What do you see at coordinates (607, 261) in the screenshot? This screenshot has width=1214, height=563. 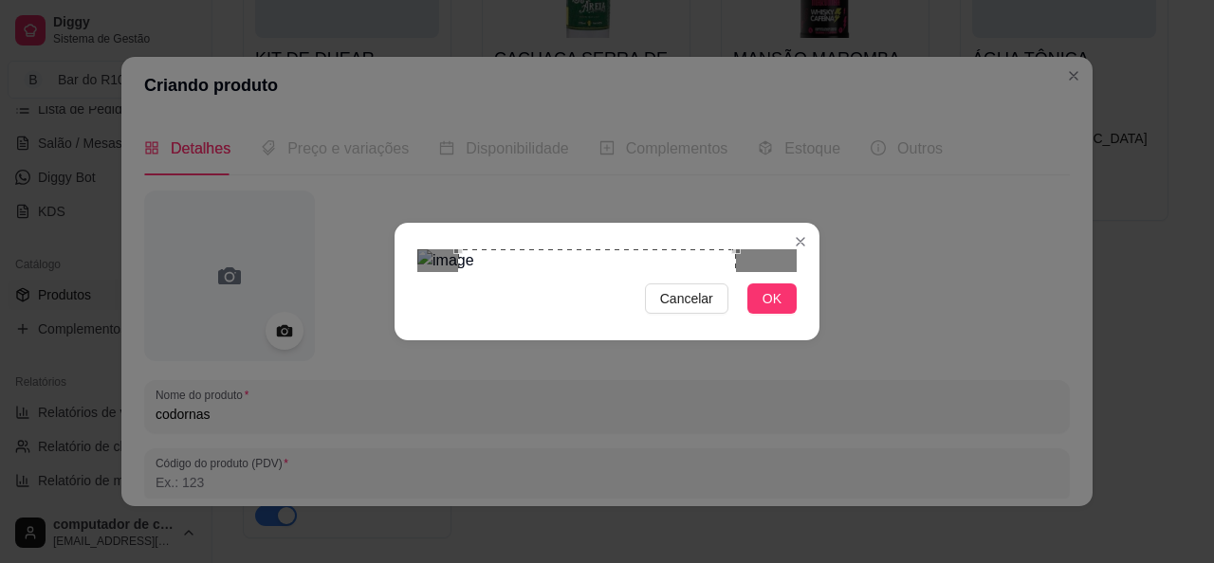 I see `img: image` at bounding box center [607, 261].